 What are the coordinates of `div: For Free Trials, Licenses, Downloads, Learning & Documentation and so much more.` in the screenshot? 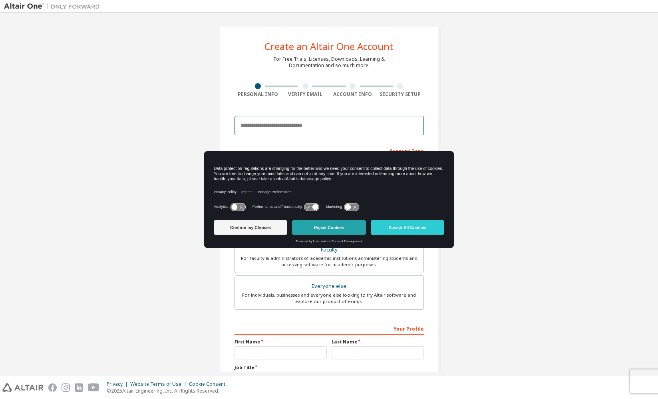 It's located at (329, 62).